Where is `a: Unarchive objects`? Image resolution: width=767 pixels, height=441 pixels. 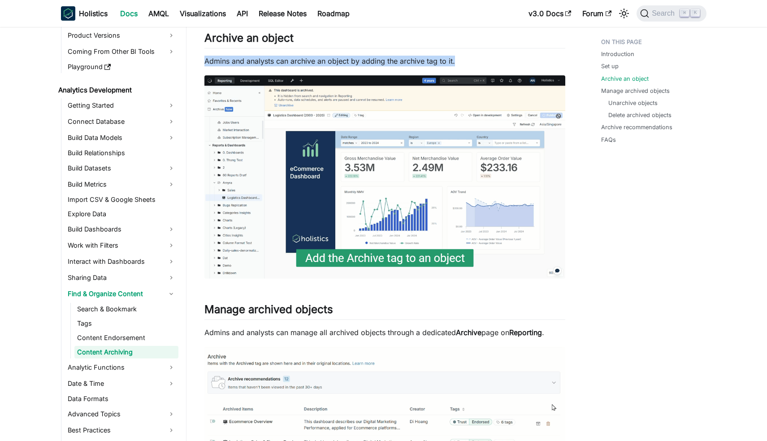
a: Unarchive objects is located at coordinates (633, 103).